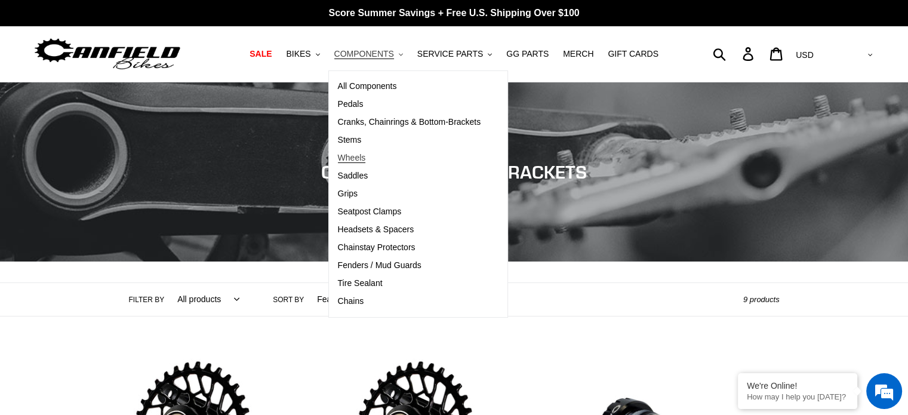 This screenshot has height=415, width=908. What do you see at coordinates (409, 158) in the screenshot?
I see `a: Wheels` at bounding box center [409, 158].